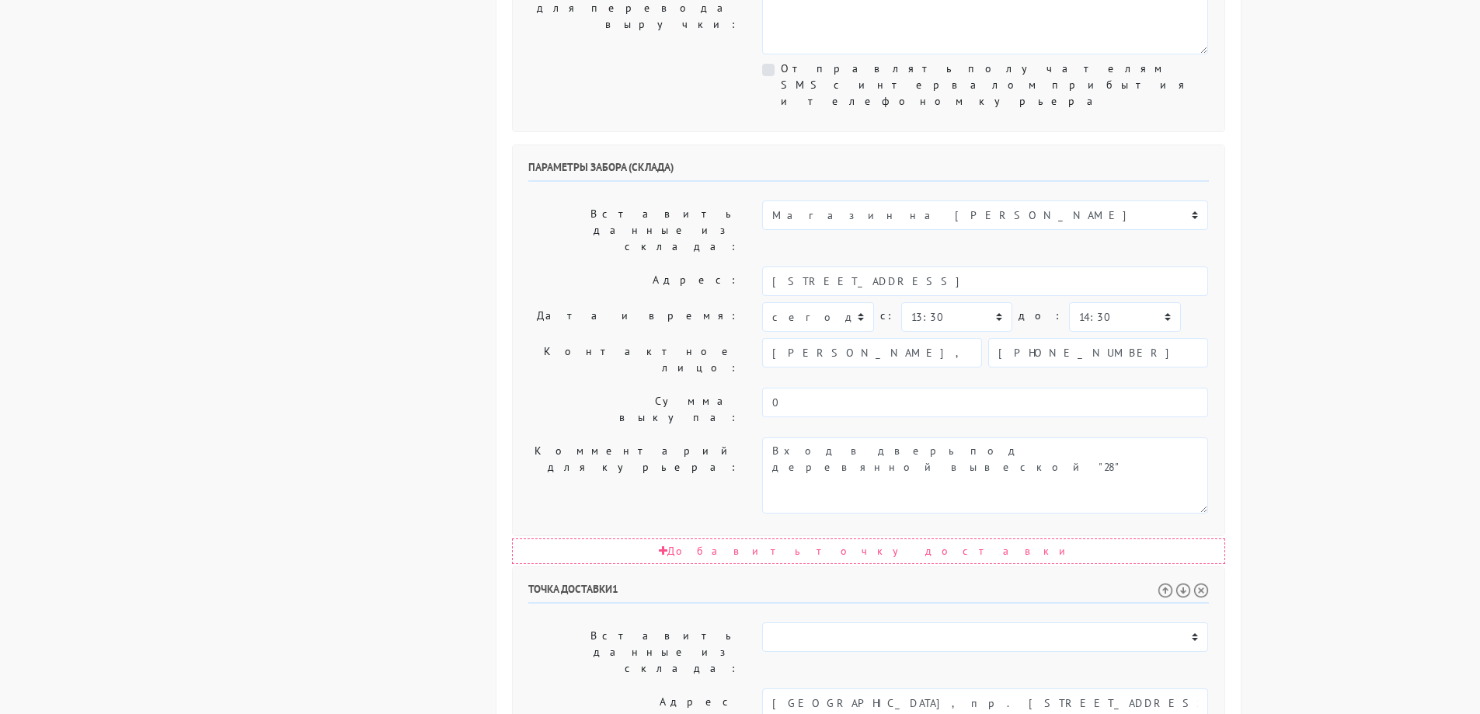 The image size is (1480, 714). Describe the element at coordinates (1041, 316) in the screenshot. I see `label: до:` at that location.